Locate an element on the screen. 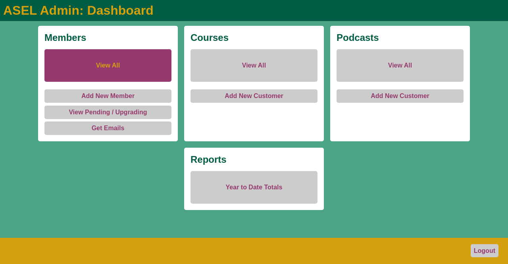  a: Year to Date Totals is located at coordinates (254, 187).